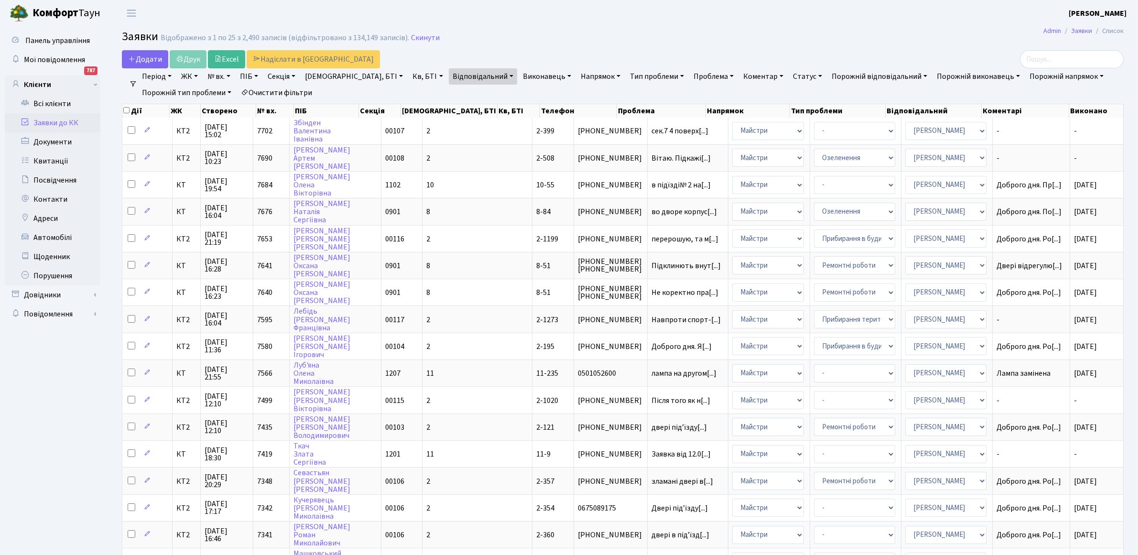  What do you see at coordinates (763, 76) in the screenshot?
I see `a: Коментар` at bounding box center [763, 76].